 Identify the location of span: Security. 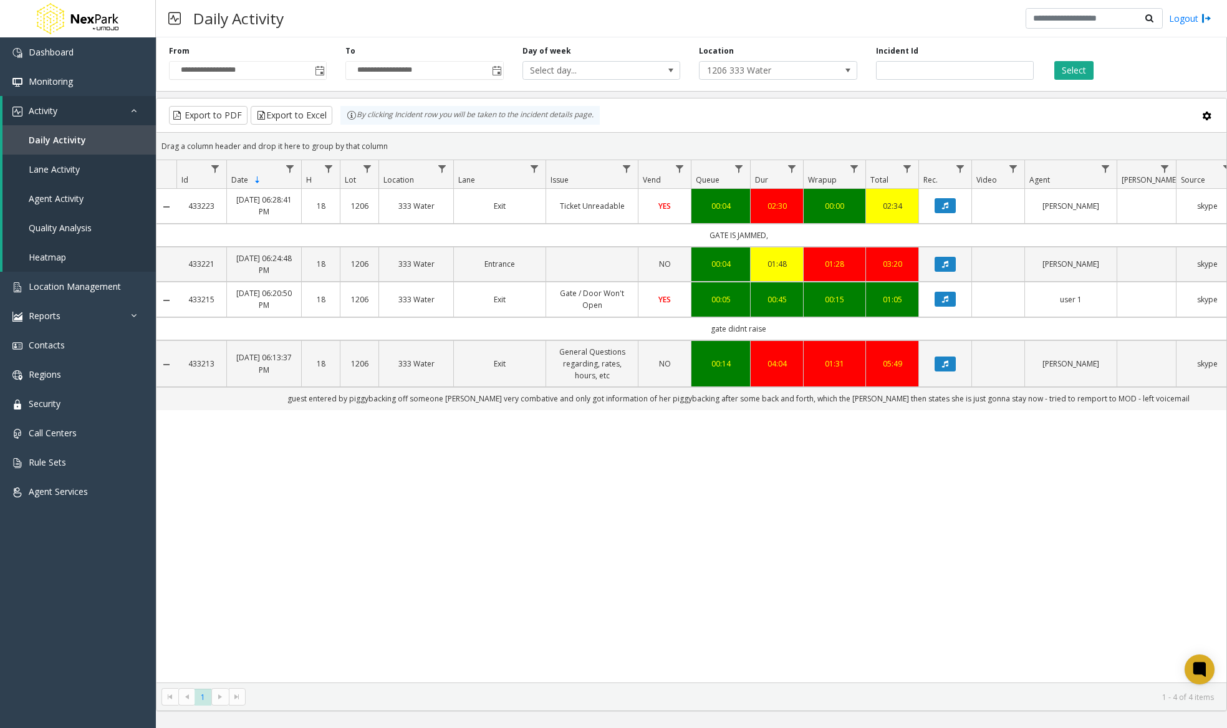
(44, 403).